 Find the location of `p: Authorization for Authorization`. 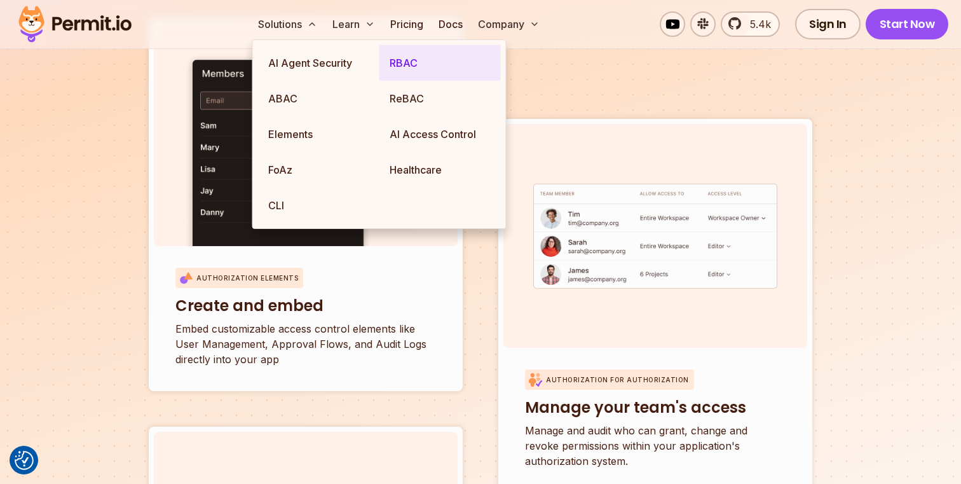

p: Authorization for Authorization is located at coordinates (617, 380).